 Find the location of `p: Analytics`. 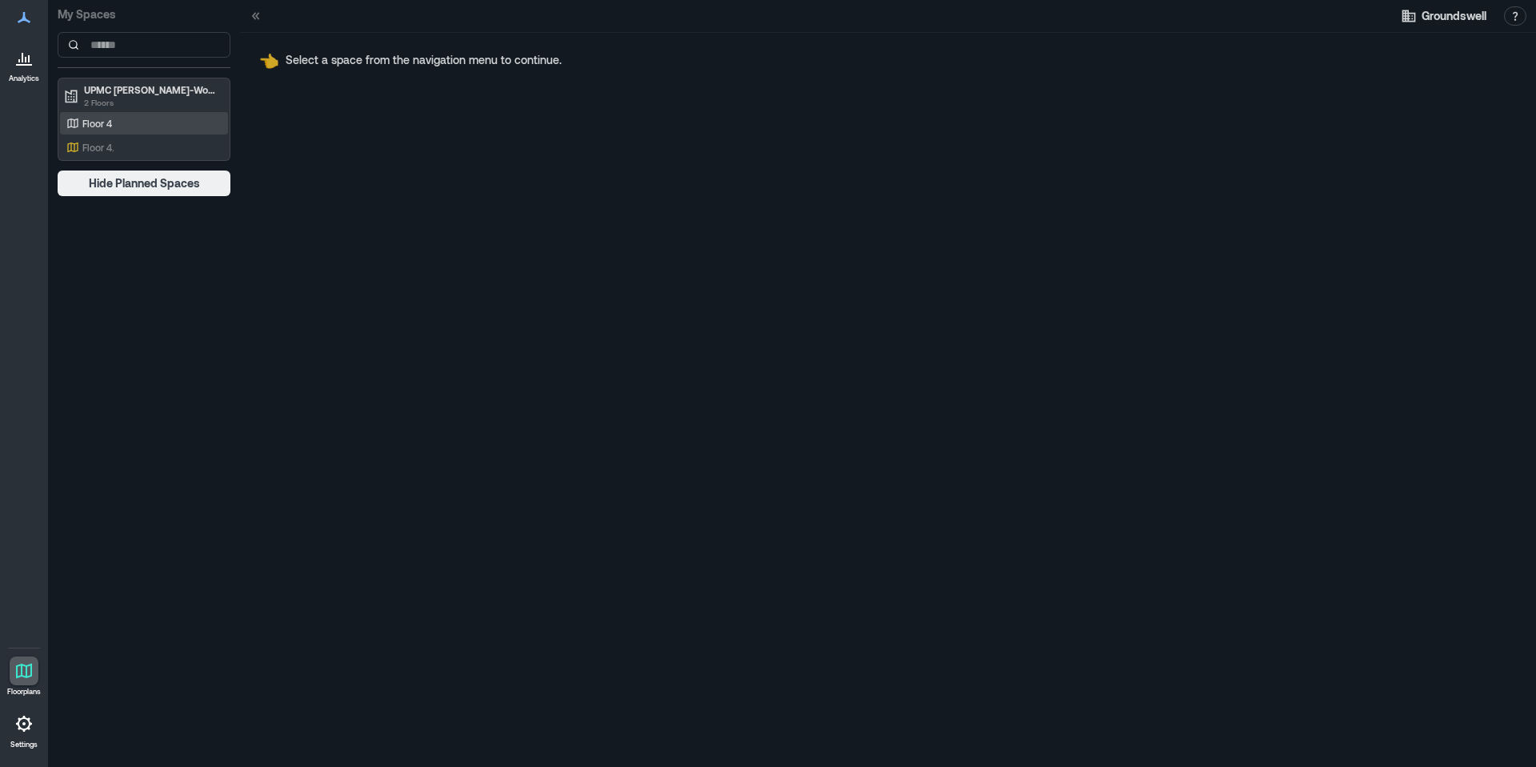

p: Analytics is located at coordinates (24, 78).